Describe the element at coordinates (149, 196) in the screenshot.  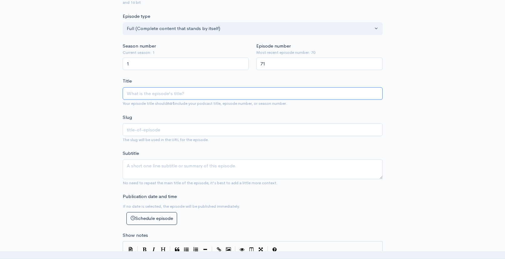
I see `label: Publication date and time` at that location.